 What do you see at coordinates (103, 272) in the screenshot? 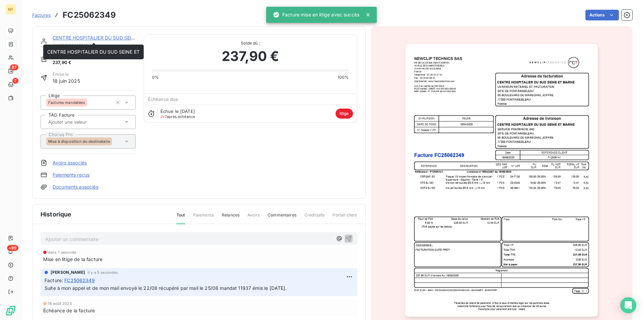
I see `span: il y a 5 secondes` at bounding box center [103, 272].